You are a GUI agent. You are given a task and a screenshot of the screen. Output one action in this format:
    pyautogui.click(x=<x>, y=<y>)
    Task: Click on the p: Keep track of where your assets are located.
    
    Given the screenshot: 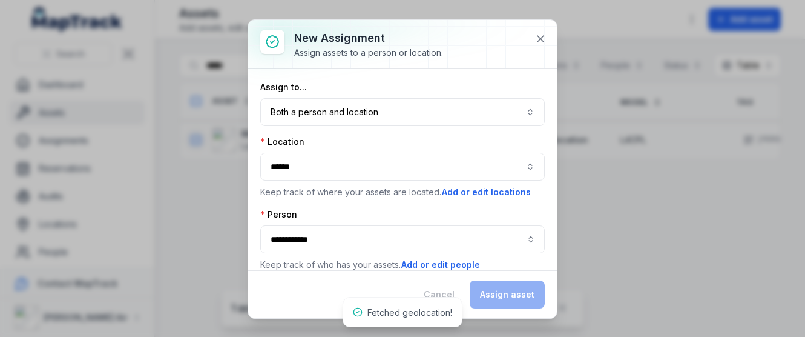 What is the action you would take?
    pyautogui.click(x=403, y=192)
    